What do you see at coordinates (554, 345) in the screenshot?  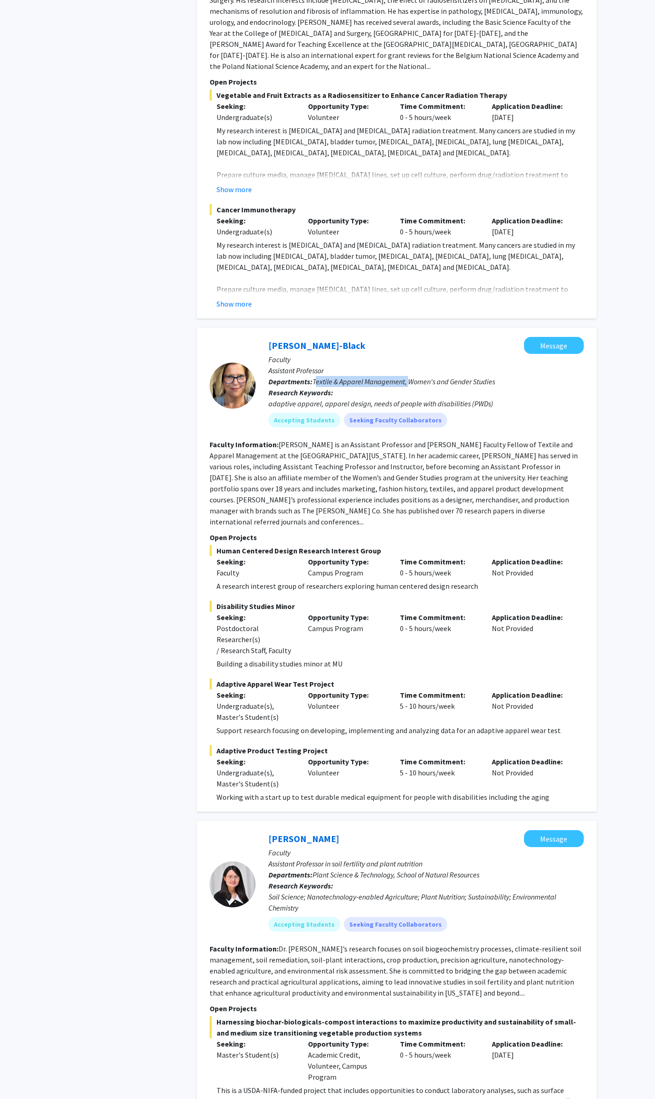 I see `button: Message Kerri McBee-Black` at bounding box center [554, 345].